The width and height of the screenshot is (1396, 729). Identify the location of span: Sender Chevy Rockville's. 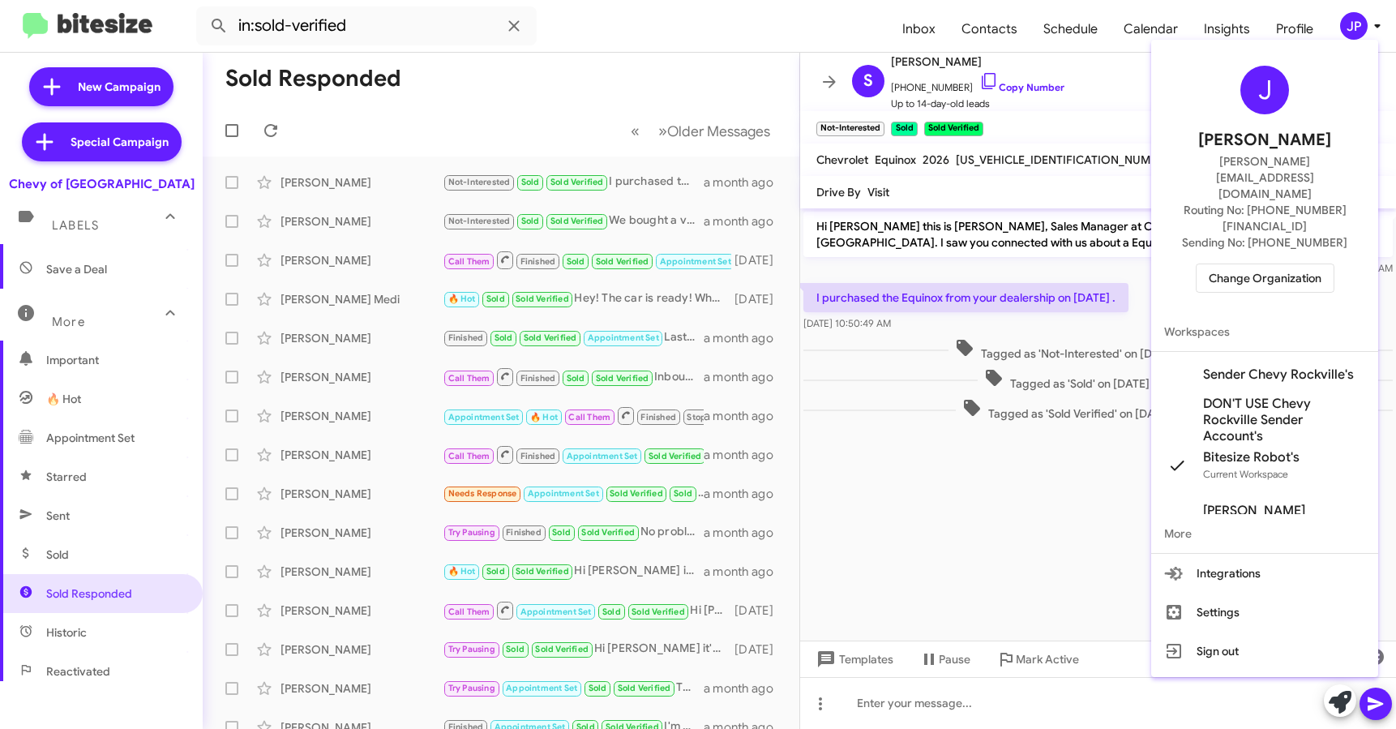
(1279, 375).